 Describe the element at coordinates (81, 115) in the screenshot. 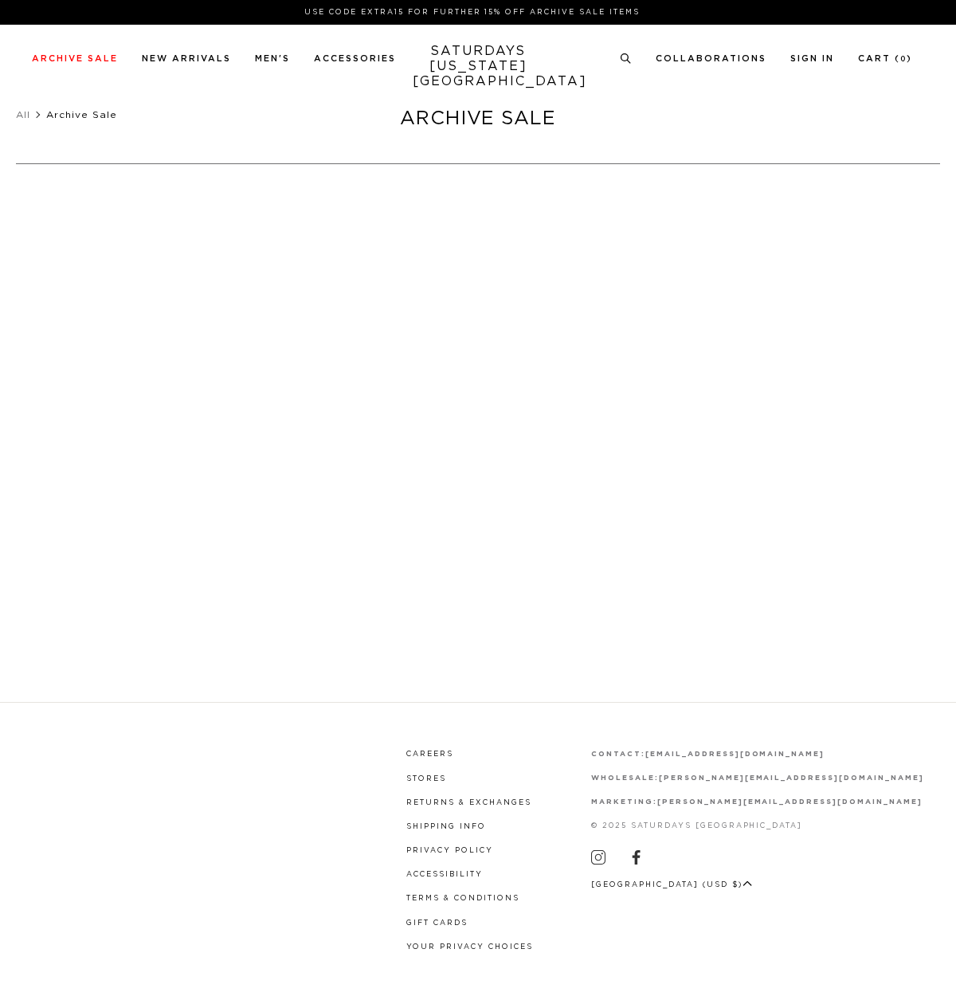

I see `span: Archive Sale` at that location.